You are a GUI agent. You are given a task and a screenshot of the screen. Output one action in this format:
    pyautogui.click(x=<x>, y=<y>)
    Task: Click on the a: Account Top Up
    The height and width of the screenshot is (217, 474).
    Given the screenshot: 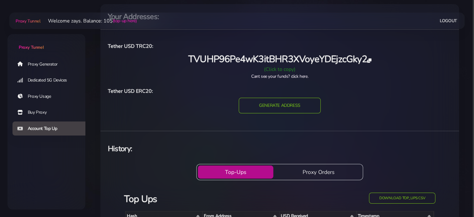 What is the action you would take?
    pyautogui.click(x=51, y=128)
    